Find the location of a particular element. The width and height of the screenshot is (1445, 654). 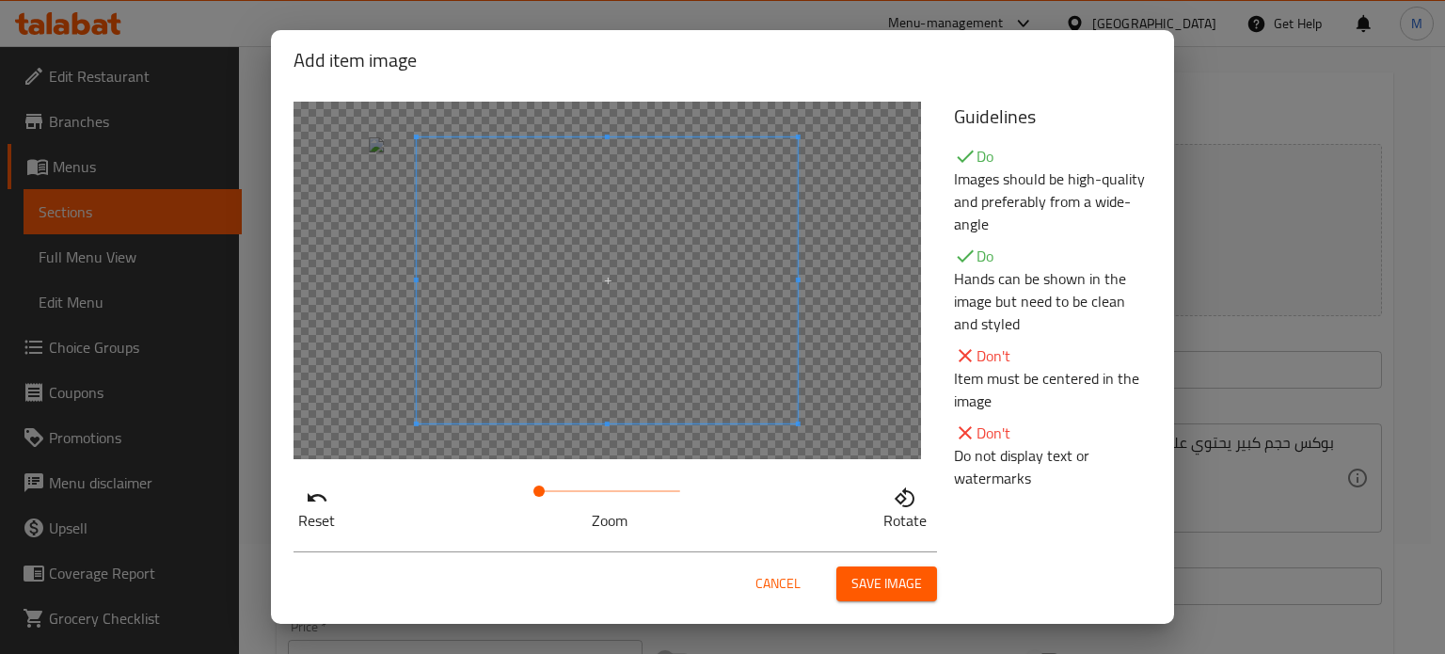

p: Images should be high-quality and preferably from a wide-angle is located at coordinates (1053, 201).